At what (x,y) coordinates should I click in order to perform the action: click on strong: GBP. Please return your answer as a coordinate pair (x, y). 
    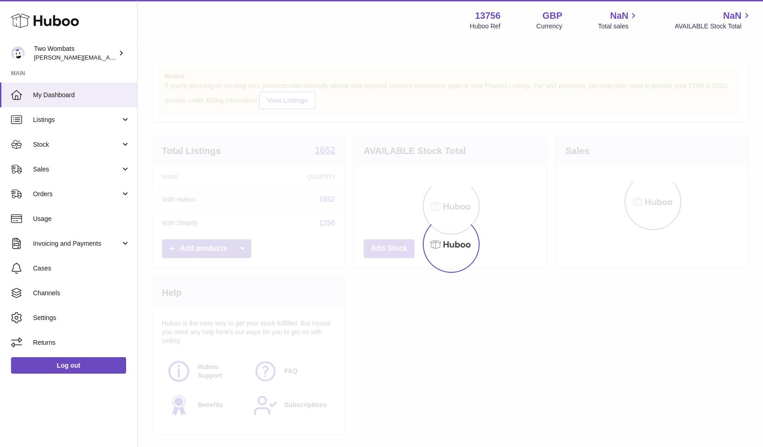
    Looking at the image, I should click on (552, 16).